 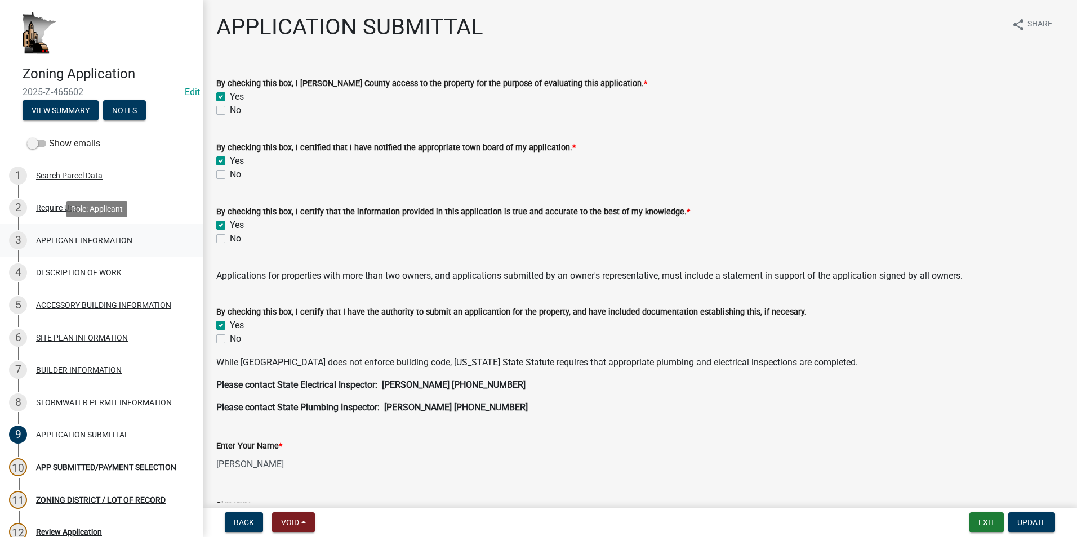 I want to click on button: shareShare, so click(x=1032, y=24).